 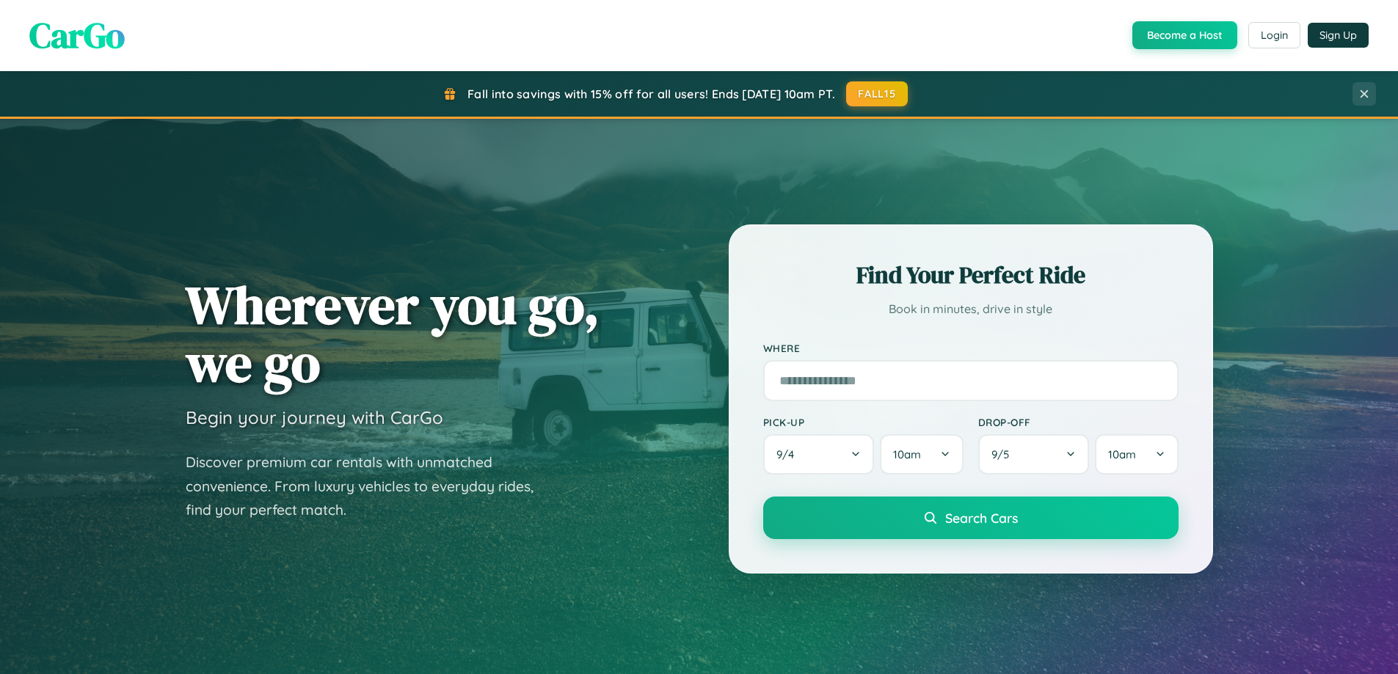 What do you see at coordinates (981, 518) in the screenshot?
I see `span: Search Cars` at bounding box center [981, 518].